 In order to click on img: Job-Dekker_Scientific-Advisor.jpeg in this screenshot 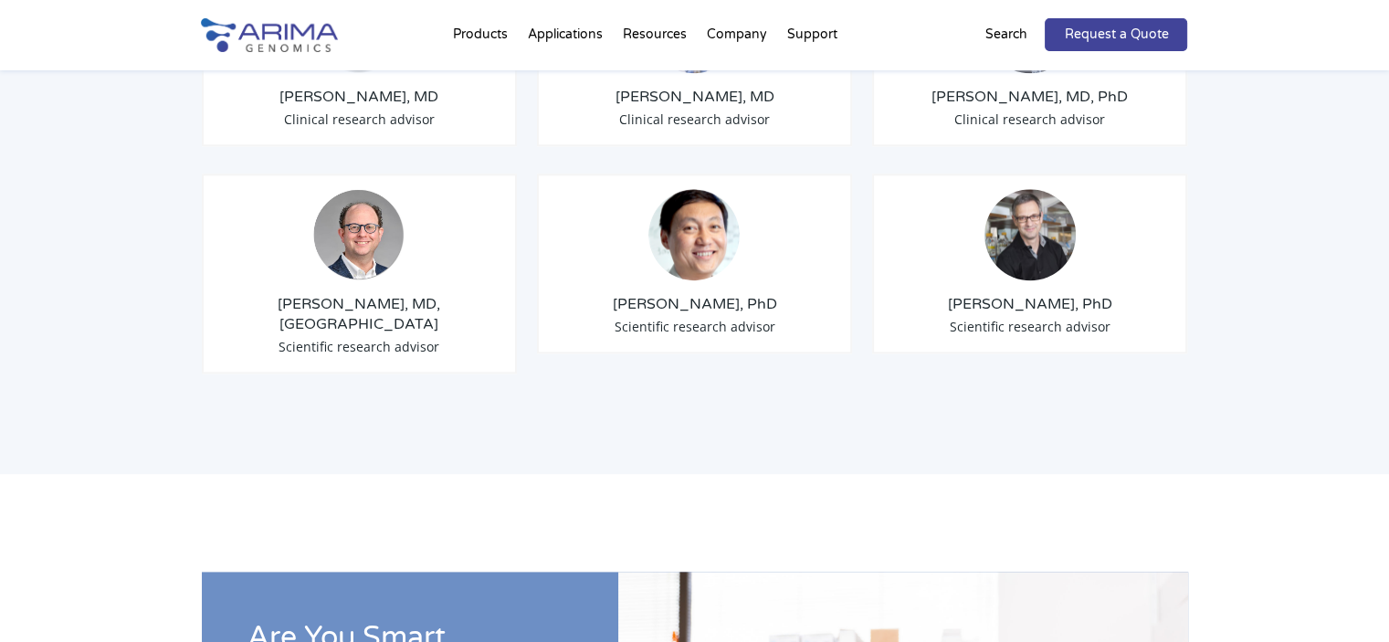, I will do `click(1030, 235)`.